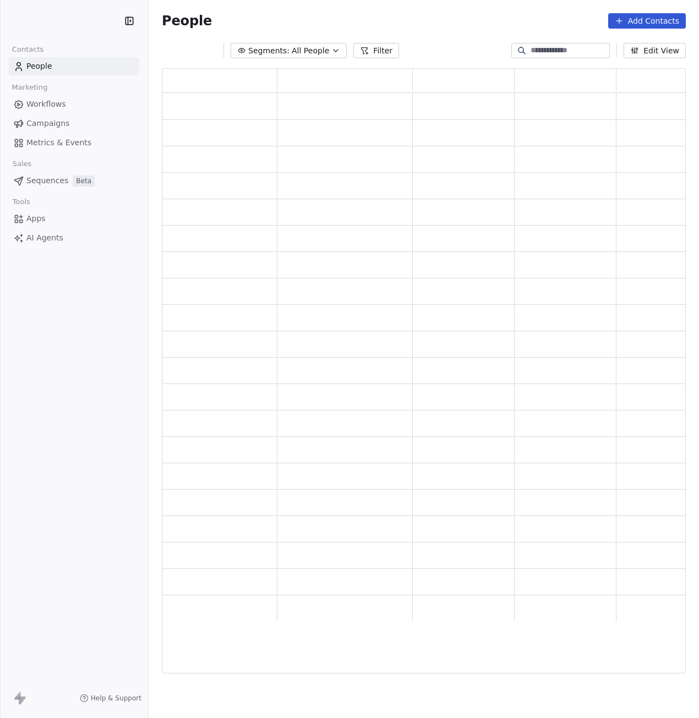 The image size is (699, 718). I want to click on span: Apps, so click(36, 218).